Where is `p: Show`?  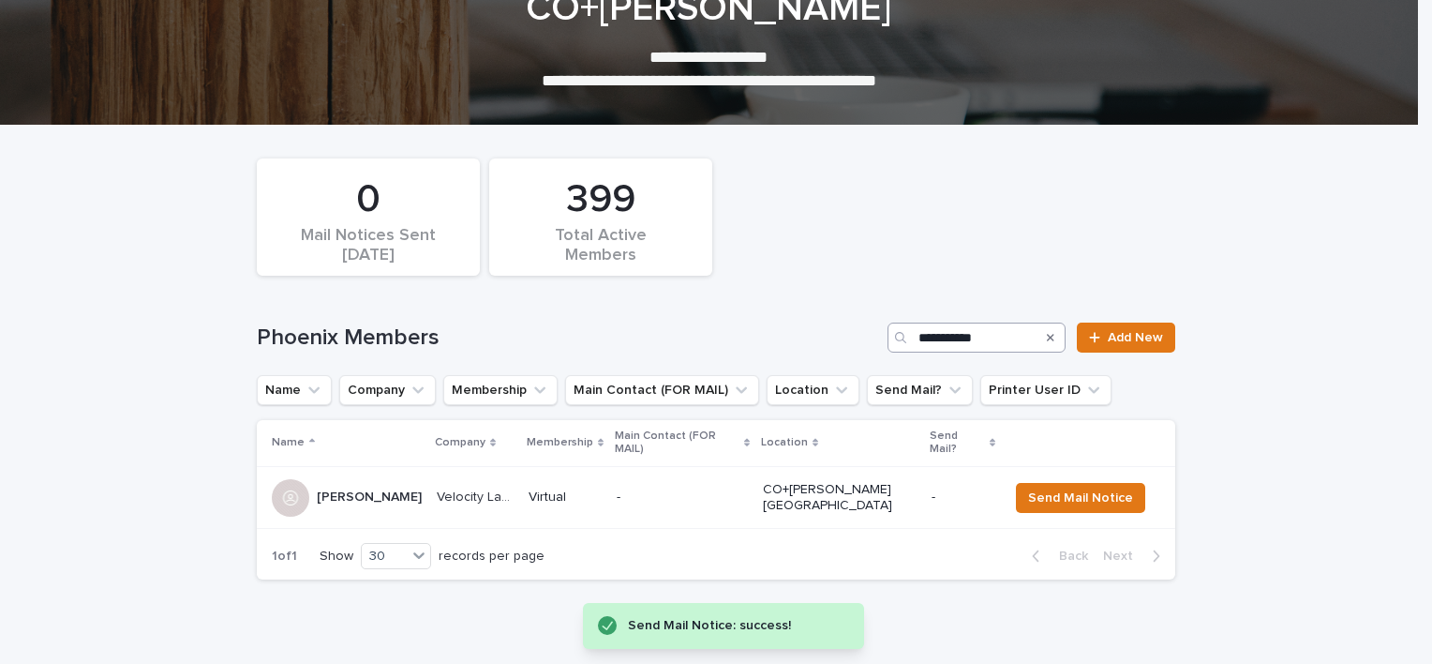 p: Show is located at coordinates (337, 556).